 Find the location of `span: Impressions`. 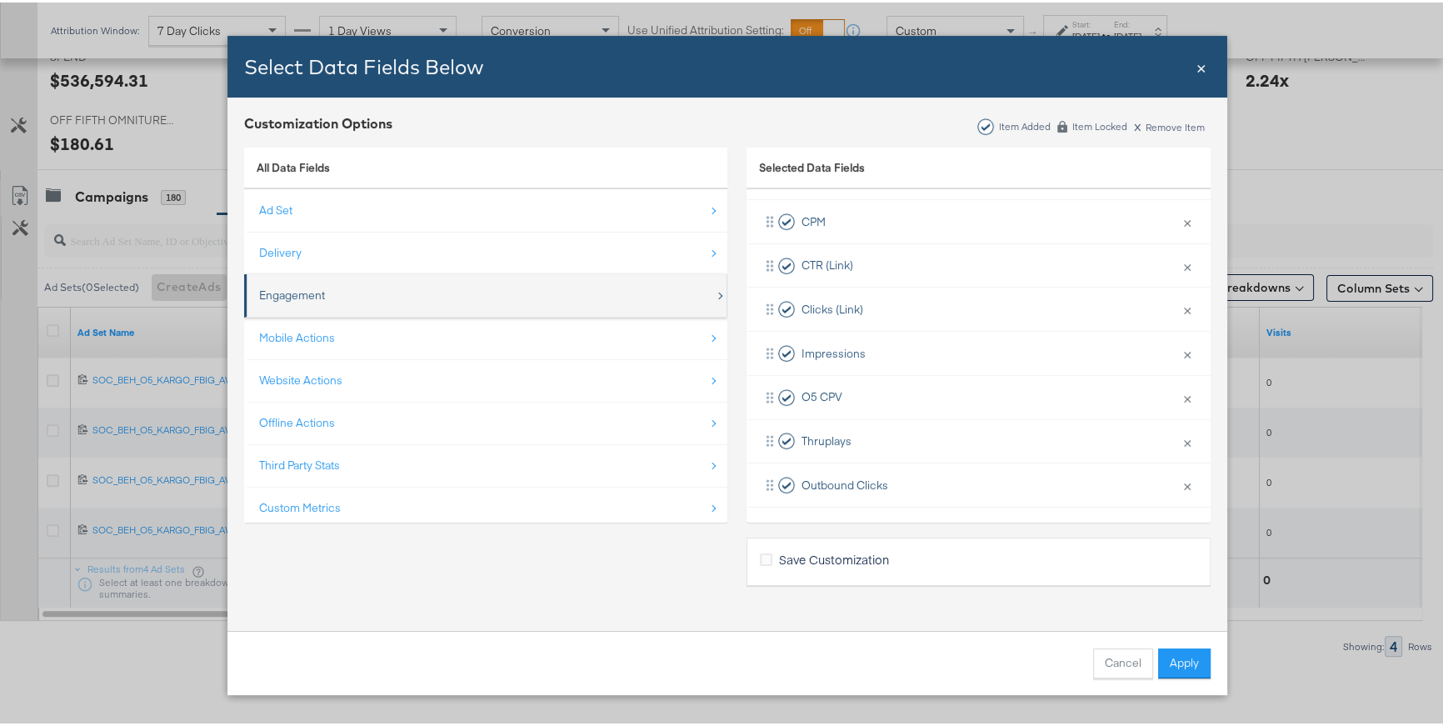

span: Impressions is located at coordinates (833, 351).